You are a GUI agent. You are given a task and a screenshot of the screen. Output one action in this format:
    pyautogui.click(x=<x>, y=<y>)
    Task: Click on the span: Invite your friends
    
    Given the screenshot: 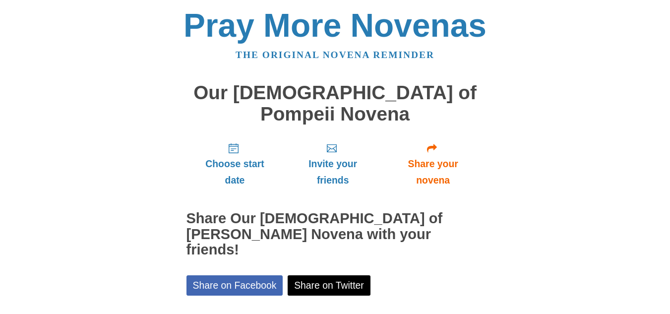 What is the action you would take?
    pyautogui.click(x=332, y=172)
    